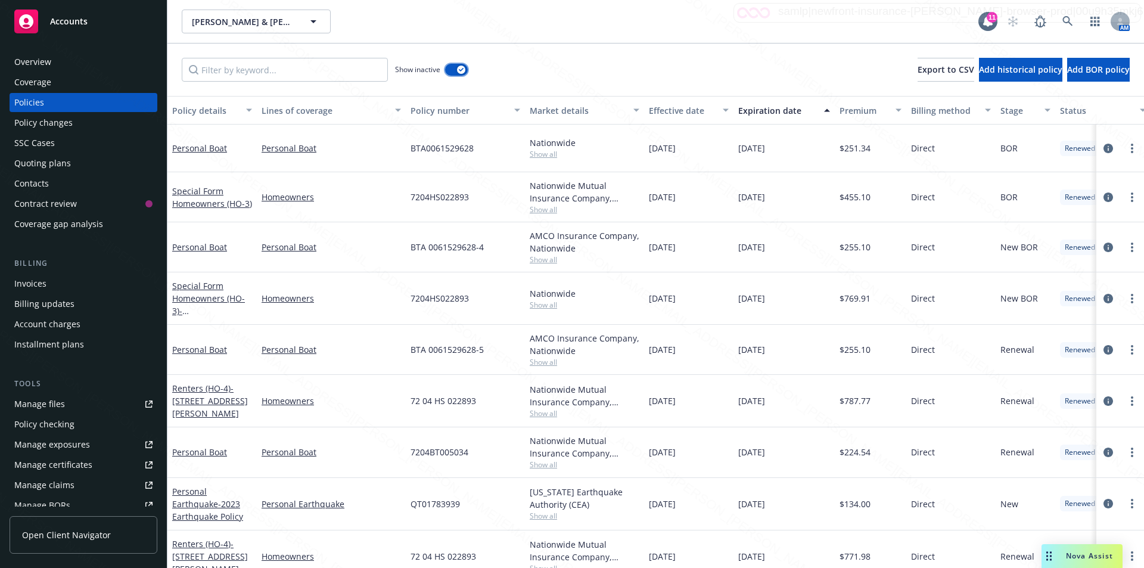 The width and height of the screenshot is (1144, 568). Describe the element at coordinates (83, 163) in the screenshot. I see `a: Quoting plans` at that location.